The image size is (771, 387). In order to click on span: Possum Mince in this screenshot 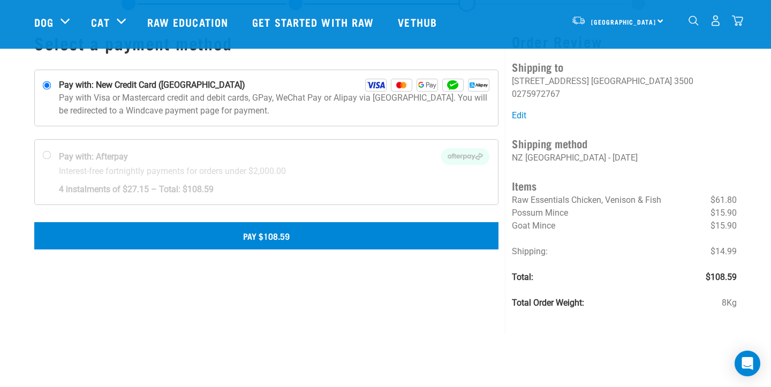, I will do `click(539, 212)`.